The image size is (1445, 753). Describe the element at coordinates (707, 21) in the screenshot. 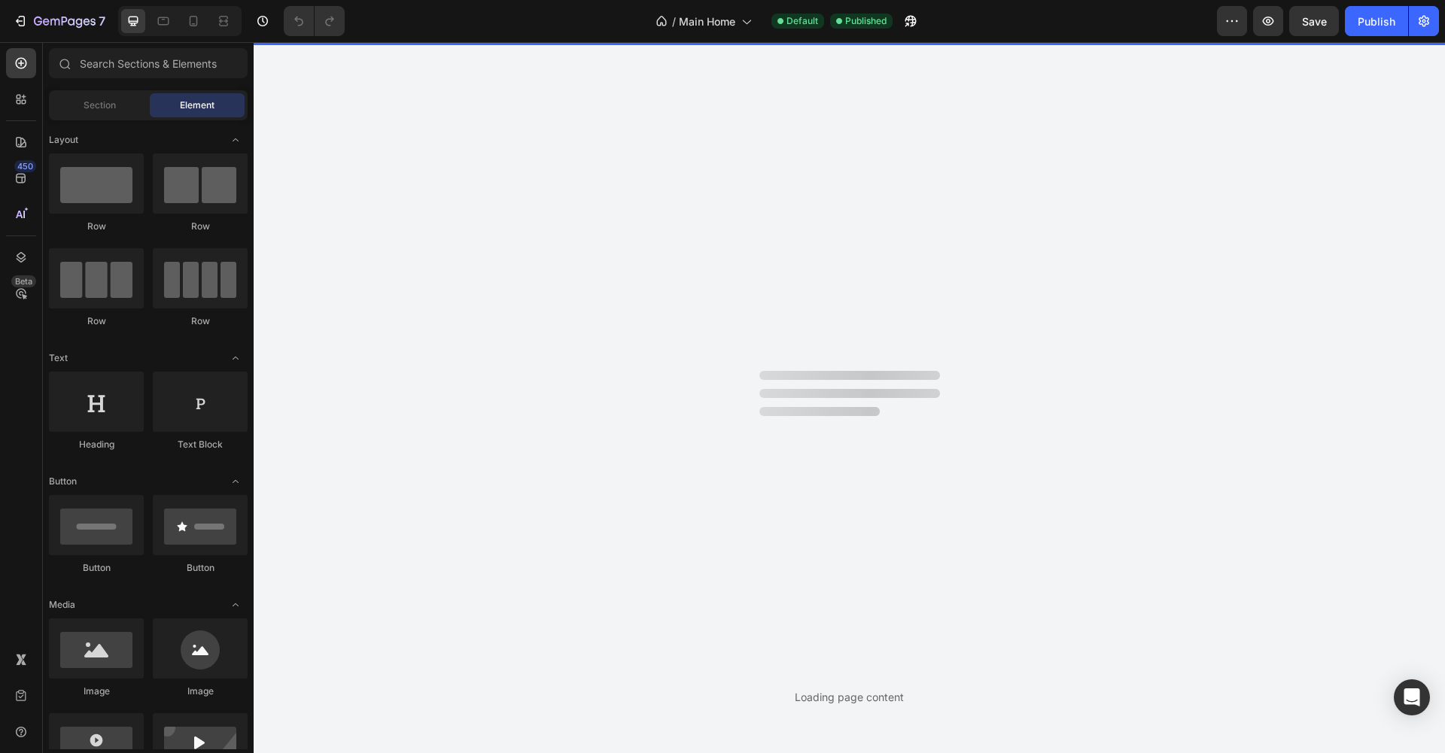

I see `span: Main Home` at that location.